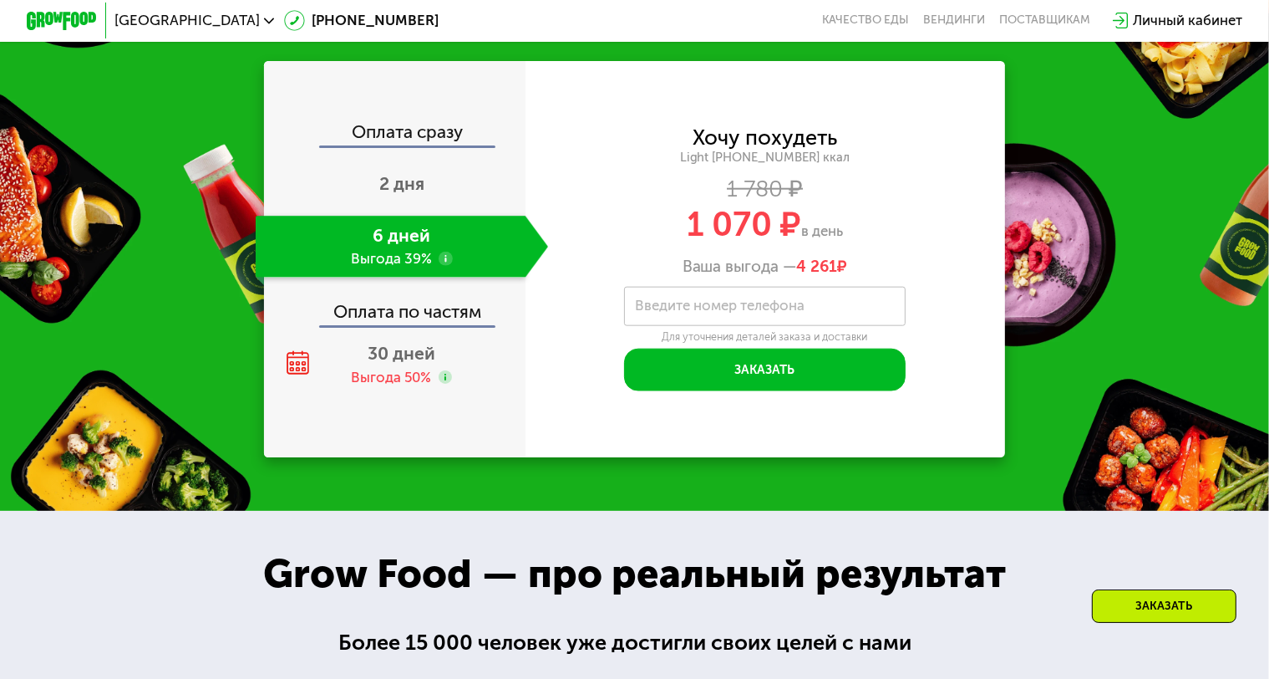 The image size is (1269, 679). What do you see at coordinates (634, 573) in the screenshot?
I see `div: Grow Food — про реальный результат` at bounding box center [634, 573].